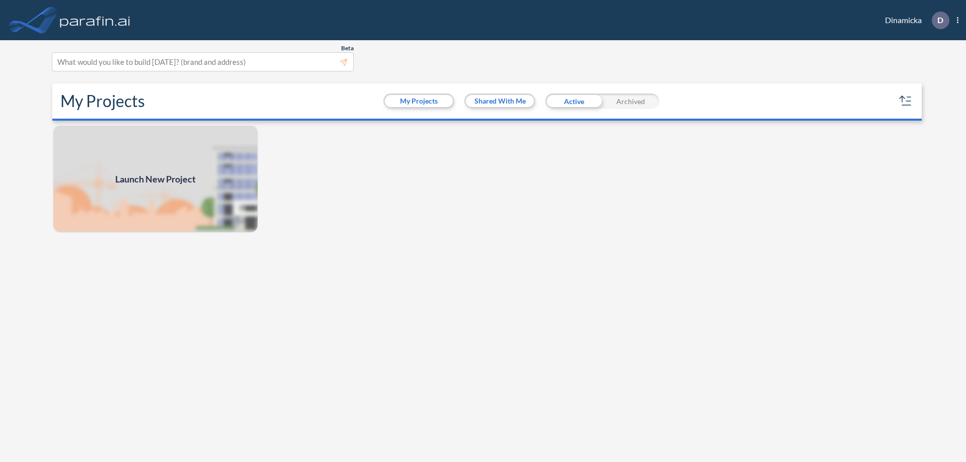  I want to click on p: D, so click(940, 20).